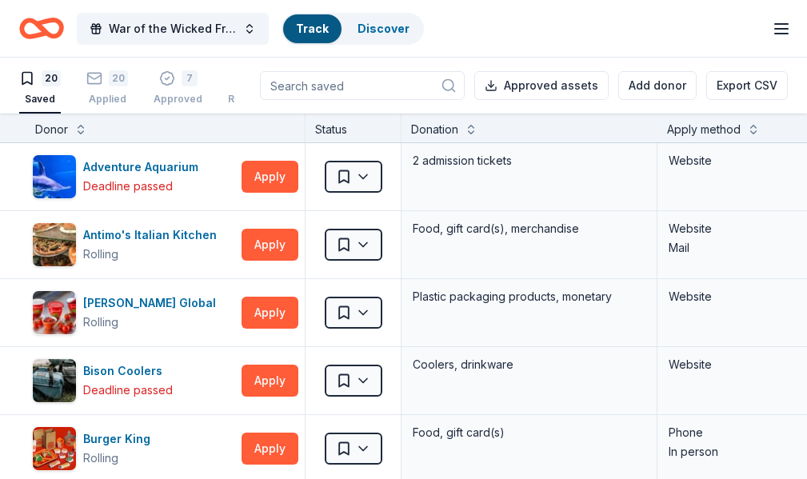 The width and height of the screenshot is (807, 479). Describe the element at coordinates (134, 381) in the screenshot. I see `button: Image for Bison CoolersBison CoolersDeadline passed` at that location.